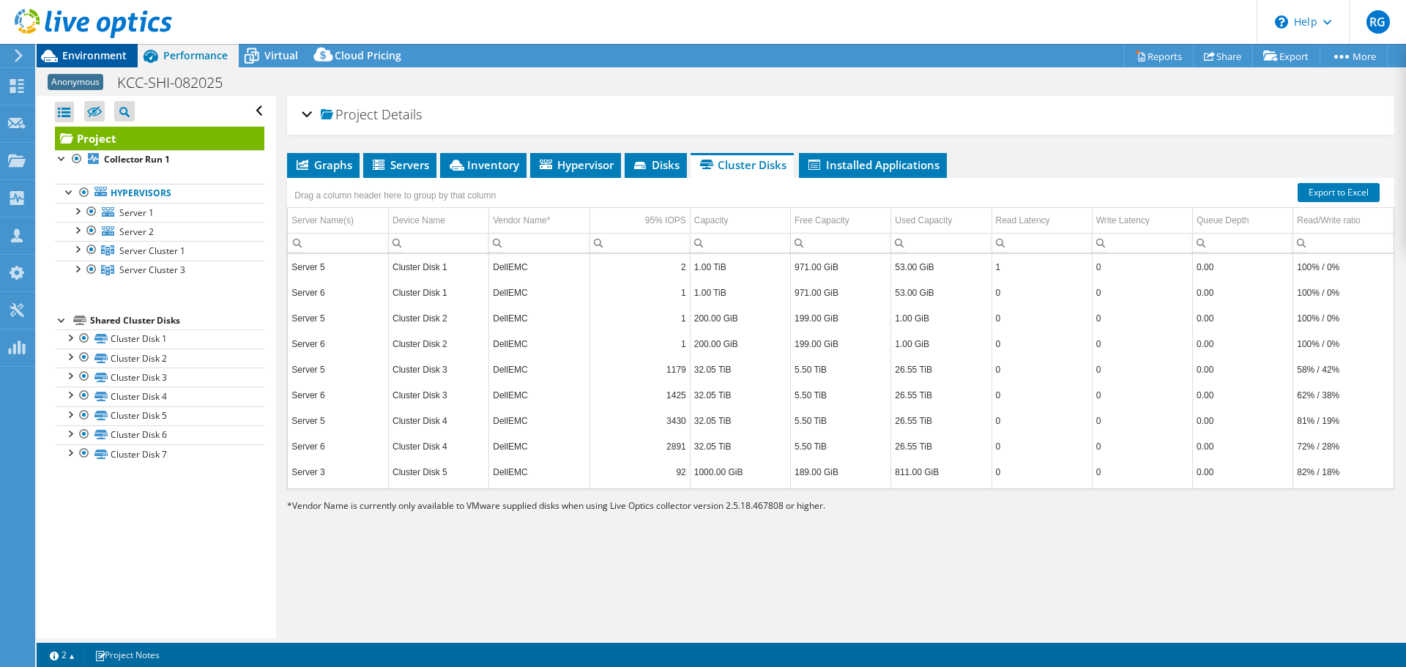 The image size is (1406, 667). What do you see at coordinates (160, 138) in the screenshot?
I see `a: Project` at bounding box center [160, 138].